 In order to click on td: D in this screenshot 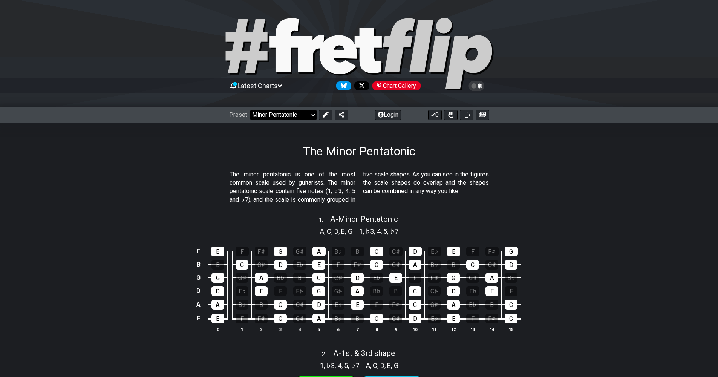, I will do `click(199, 291)`.